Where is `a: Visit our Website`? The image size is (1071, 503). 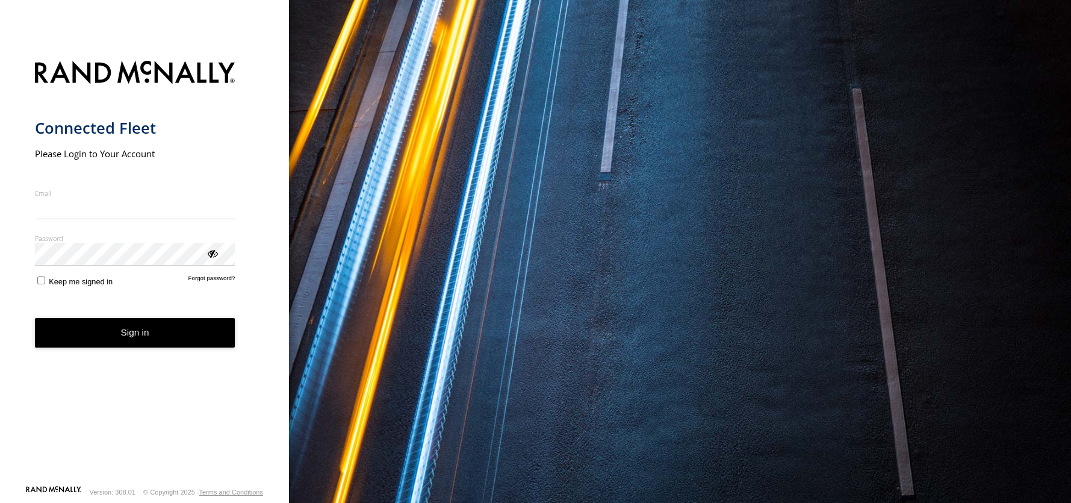 a: Visit our Website is located at coordinates (54, 492).